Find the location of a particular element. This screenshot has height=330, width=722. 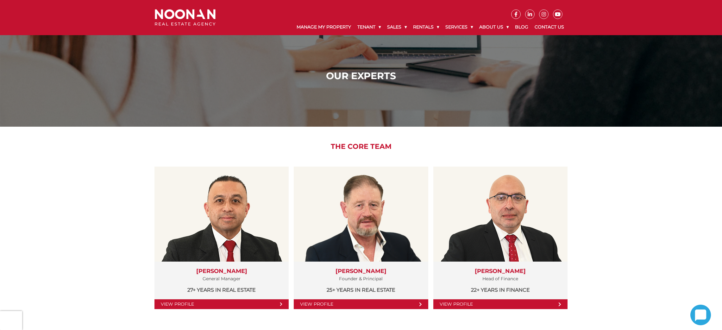

p: 27+ years in Real Estate is located at coordinates (222, 290).